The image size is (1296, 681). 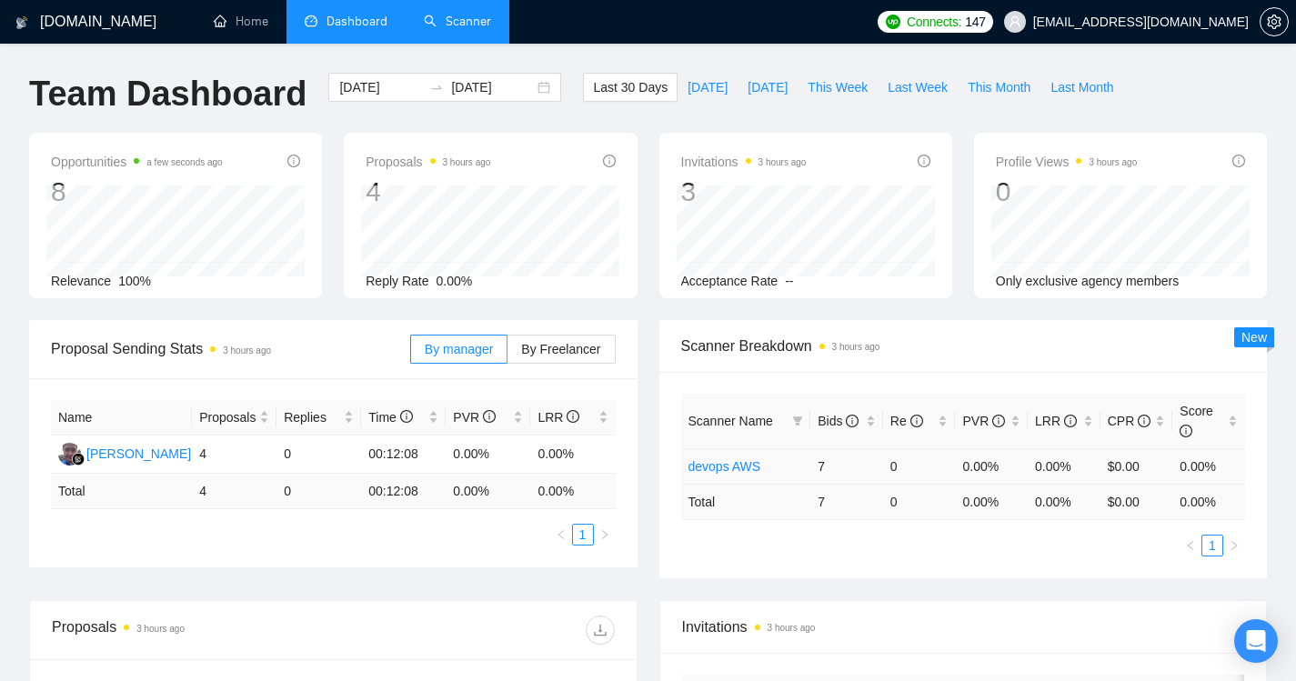 I want to click on span: Acceptance Rate, so click(x=730, y=281).